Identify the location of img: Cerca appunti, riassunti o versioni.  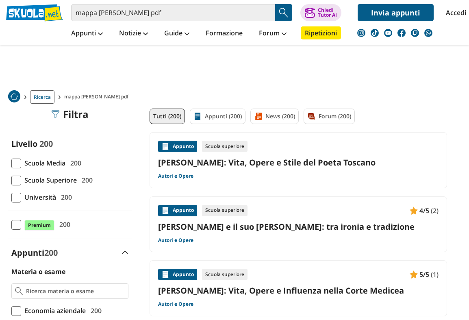
(284, 13).